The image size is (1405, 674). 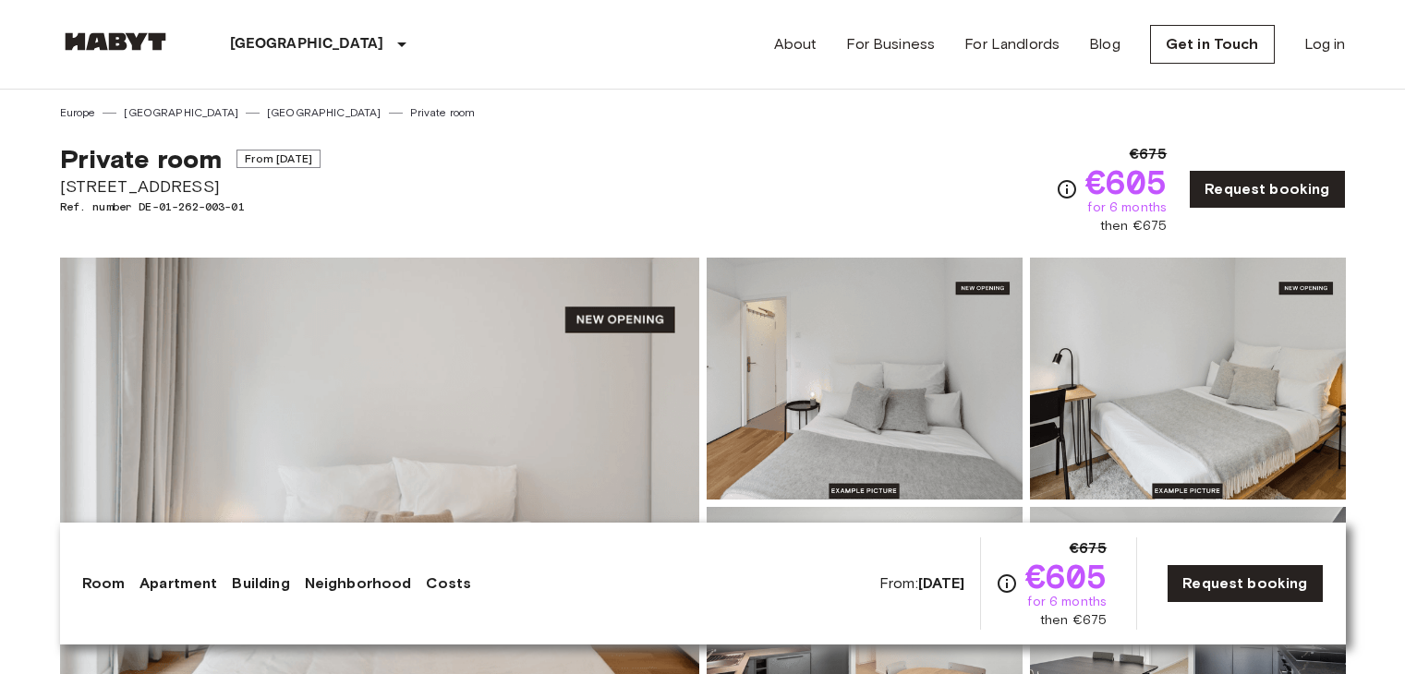 I want to click on a: Apartment, so click(x=178, y=584).